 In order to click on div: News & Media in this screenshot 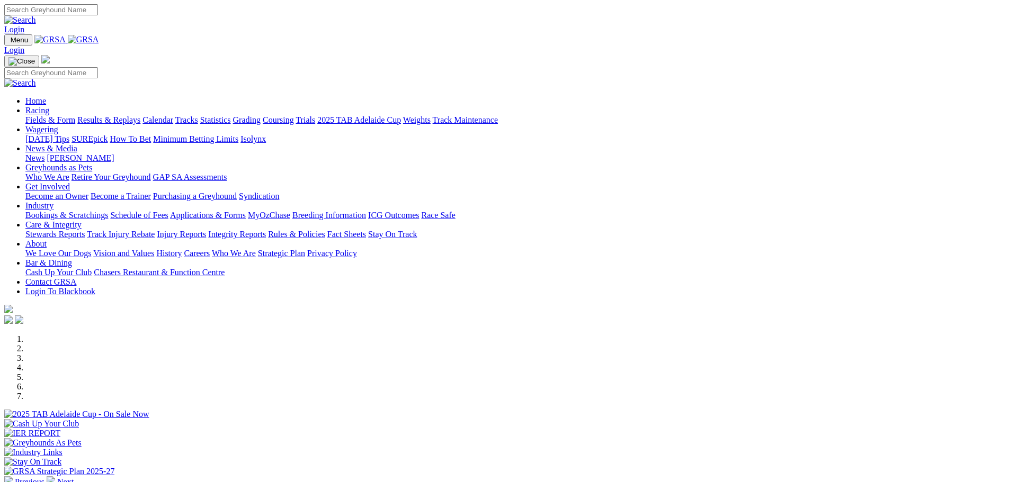, I will do `click(515, 158)`.